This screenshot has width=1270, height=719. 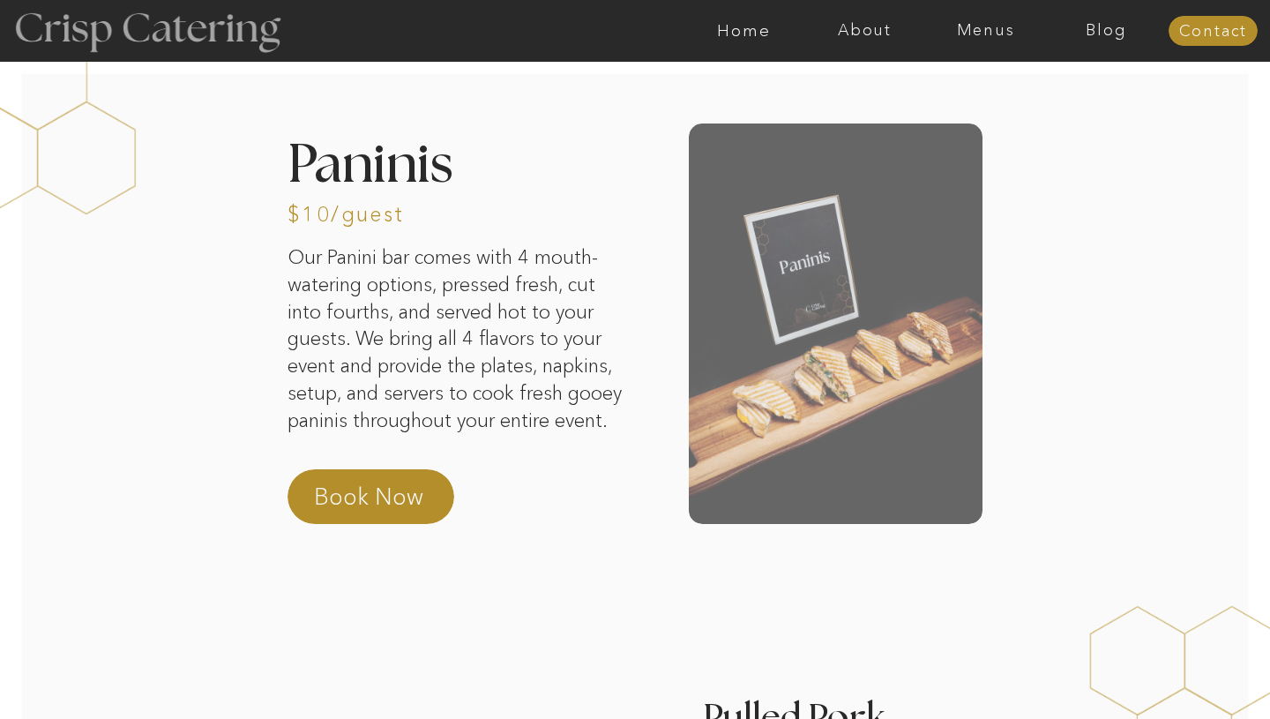 I want to click on nav: About, so click(x=864, y=31).